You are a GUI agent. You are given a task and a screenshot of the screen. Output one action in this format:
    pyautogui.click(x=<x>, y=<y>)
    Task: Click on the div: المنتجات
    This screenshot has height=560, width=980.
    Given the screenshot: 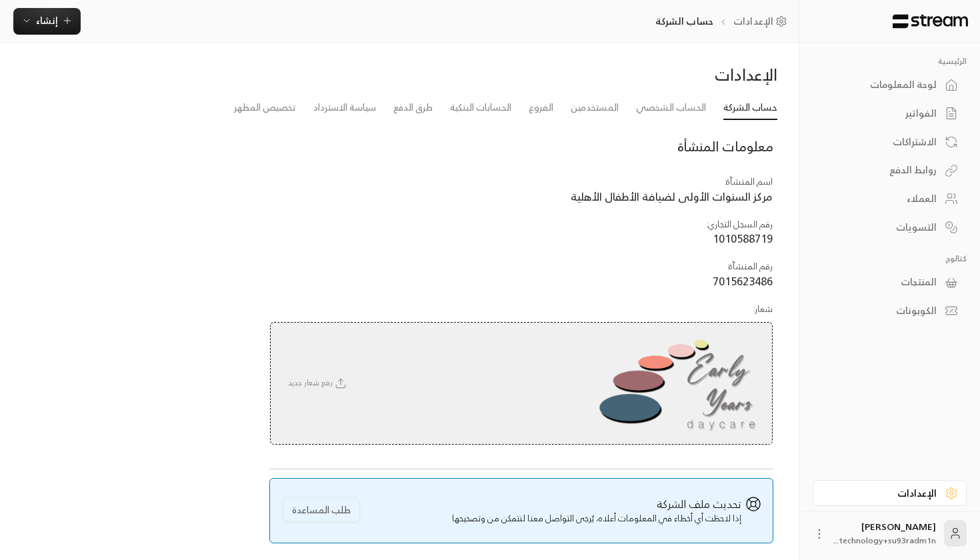 What is the action you would take?
    pyautogui.click(x=883, y=282)
    